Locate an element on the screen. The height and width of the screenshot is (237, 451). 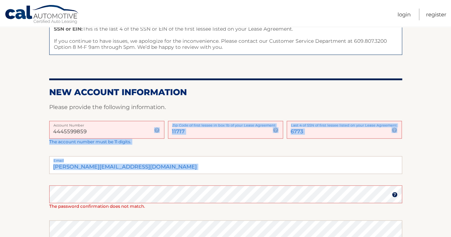
strong: SSN or EIN: is located at coordinates (68, 29).